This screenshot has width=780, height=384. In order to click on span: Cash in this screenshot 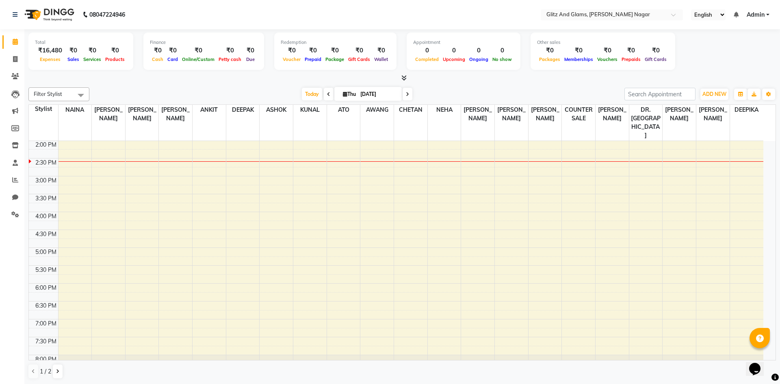, I will do `click(158, 59)`.